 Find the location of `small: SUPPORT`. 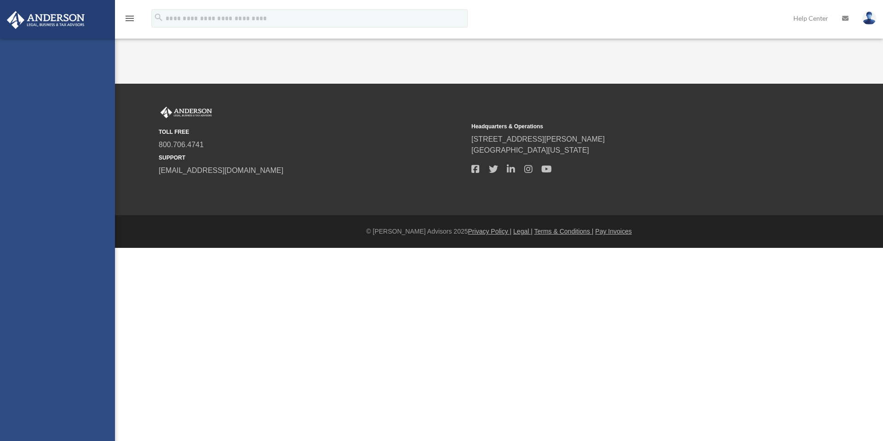

small: SUPPORT is located at coordinates (312, 158).